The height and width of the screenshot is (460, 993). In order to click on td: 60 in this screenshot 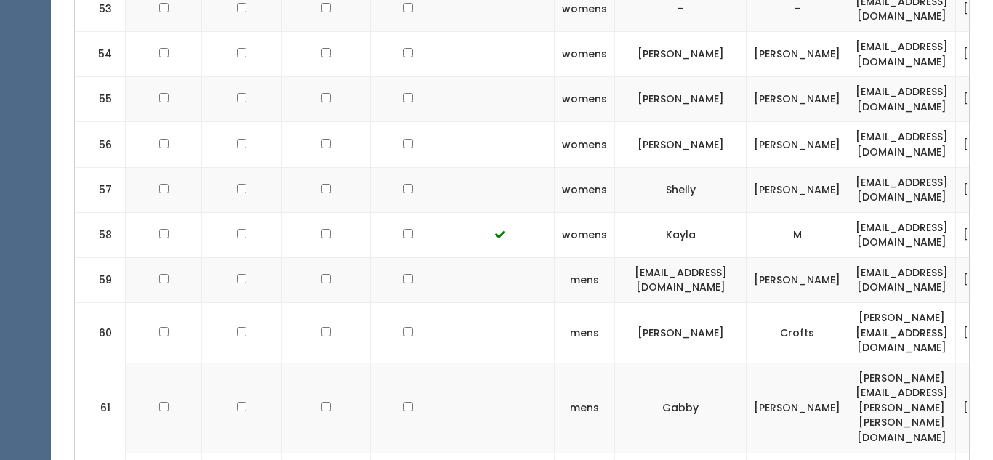, I will do `click(100, 332)`.